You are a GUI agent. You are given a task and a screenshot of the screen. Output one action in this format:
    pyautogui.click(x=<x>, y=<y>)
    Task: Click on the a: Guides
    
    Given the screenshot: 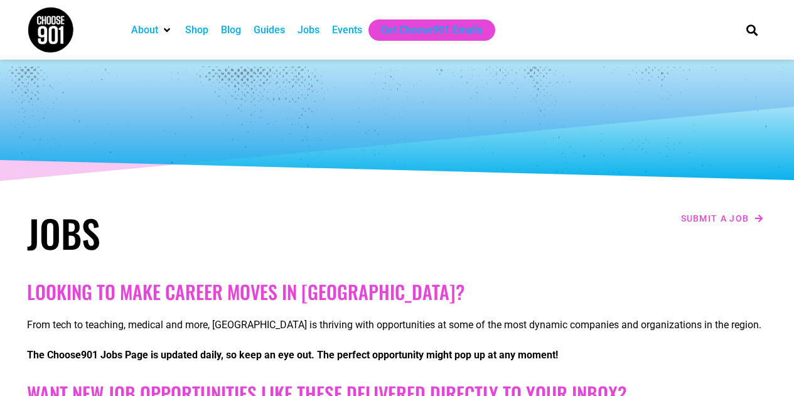 What is the action you would take?
    pyautogui.click(x=269, y=30)
    